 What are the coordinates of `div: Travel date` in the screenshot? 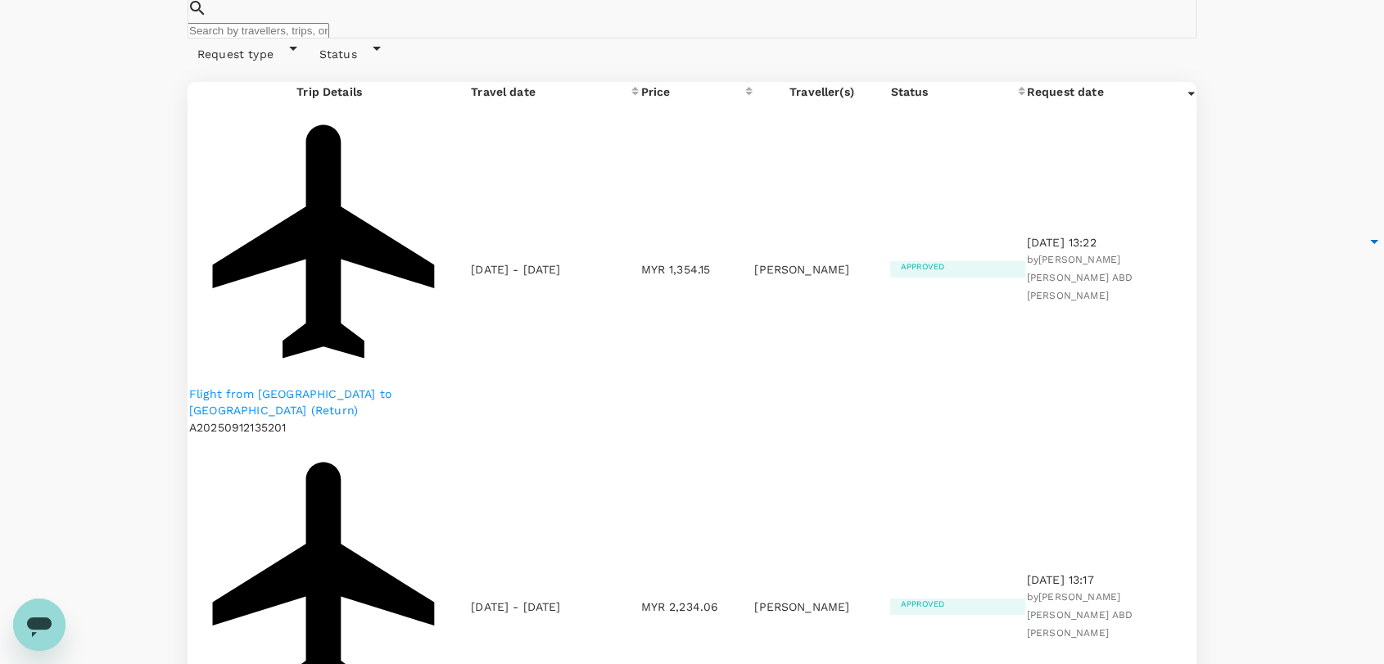 It's located at (503, 92).